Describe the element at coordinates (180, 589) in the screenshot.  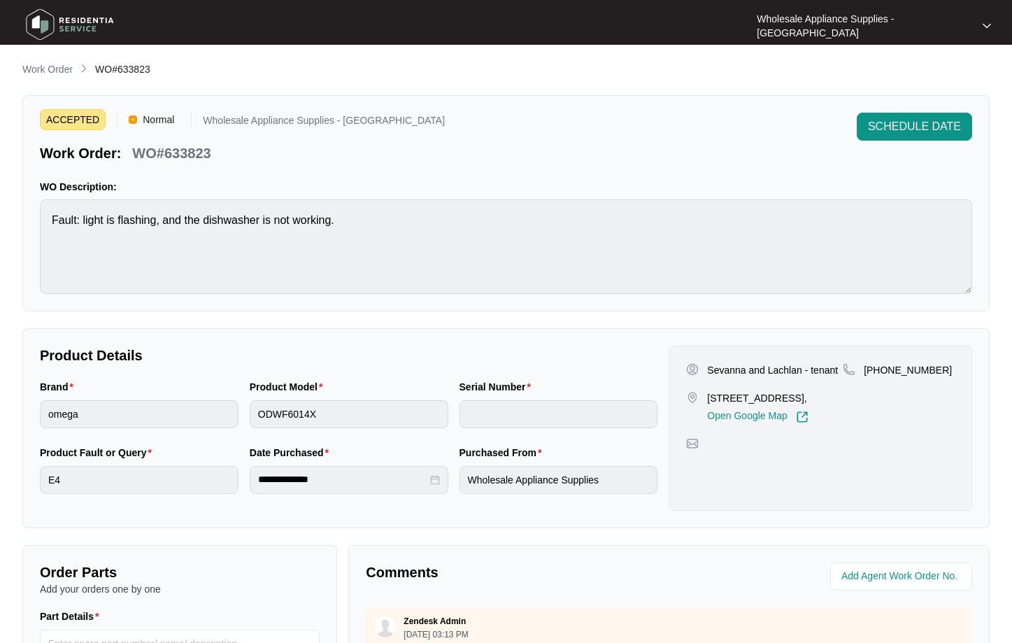
I see `p: Add your orders one by one` at that location.